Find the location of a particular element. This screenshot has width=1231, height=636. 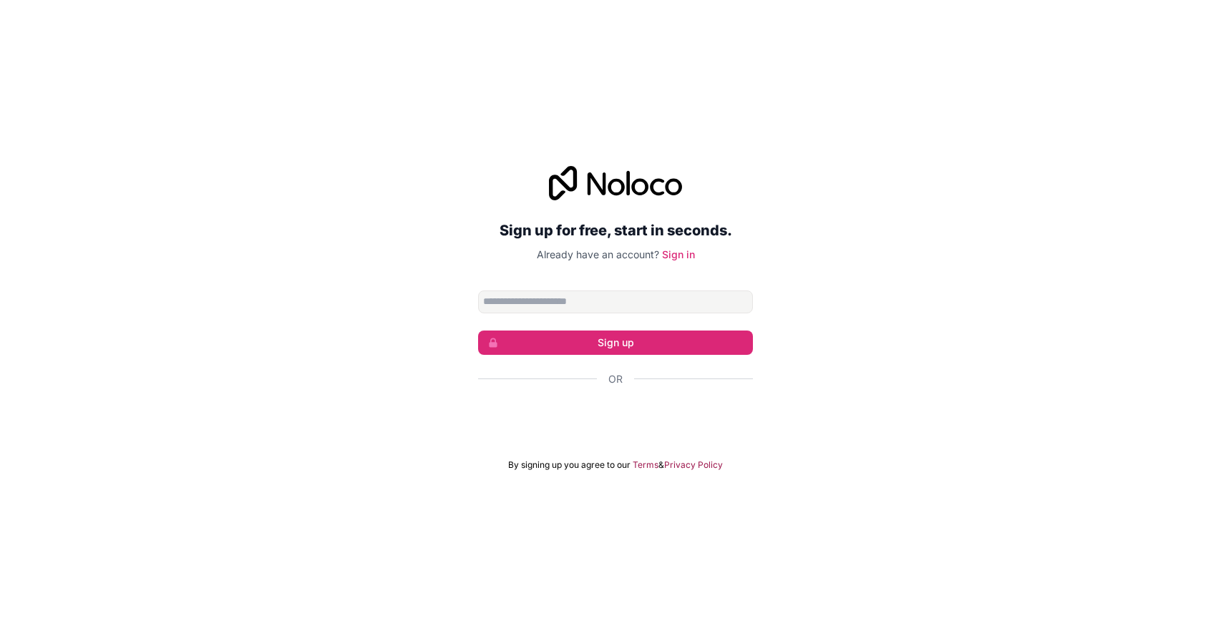

a: Sign in is located at coordinates (678, 254).